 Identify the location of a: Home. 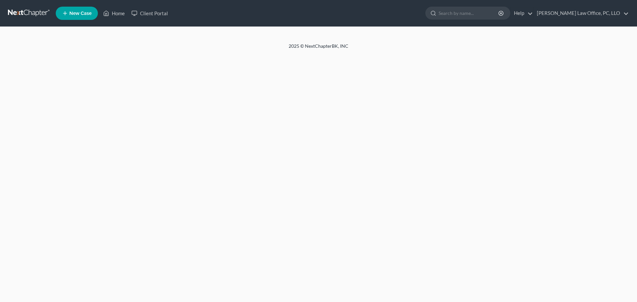
(114, 13).